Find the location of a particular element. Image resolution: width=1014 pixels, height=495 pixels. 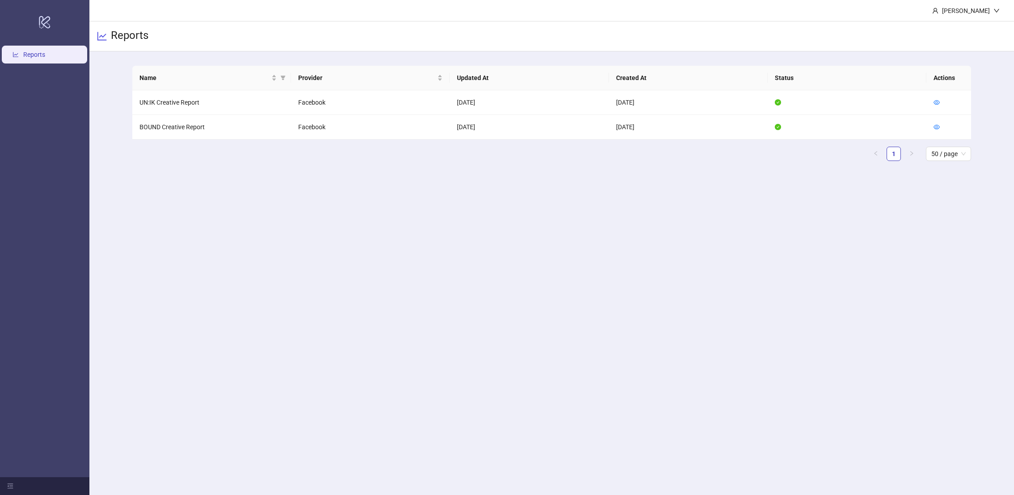

a: 1 is located at coordinates (893, 154).